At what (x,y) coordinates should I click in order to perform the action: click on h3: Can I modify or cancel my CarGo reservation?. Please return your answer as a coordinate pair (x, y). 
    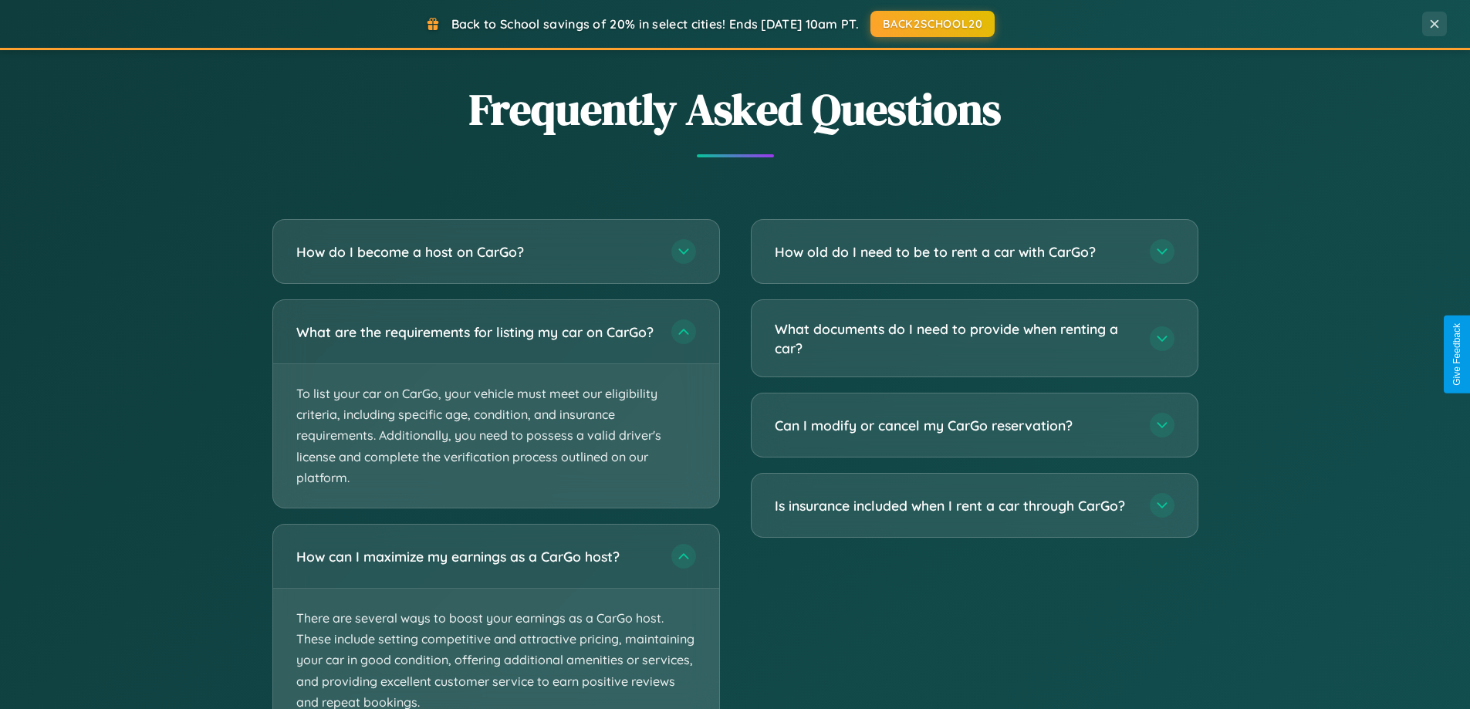
    Looking at the image, I should click on (954, 425).